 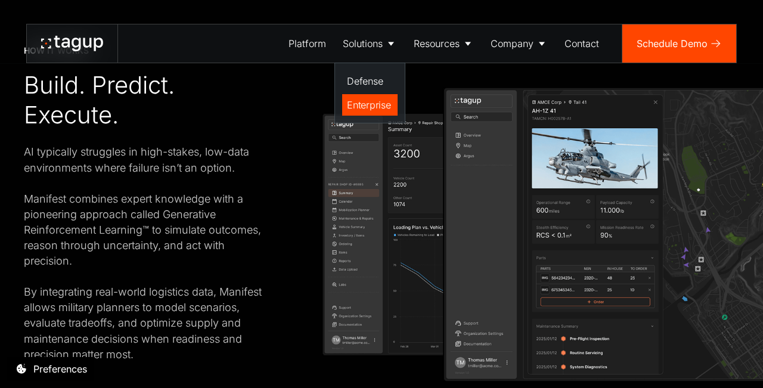 I want to click on a: Schedule Demo, so click(x=679, y=44).